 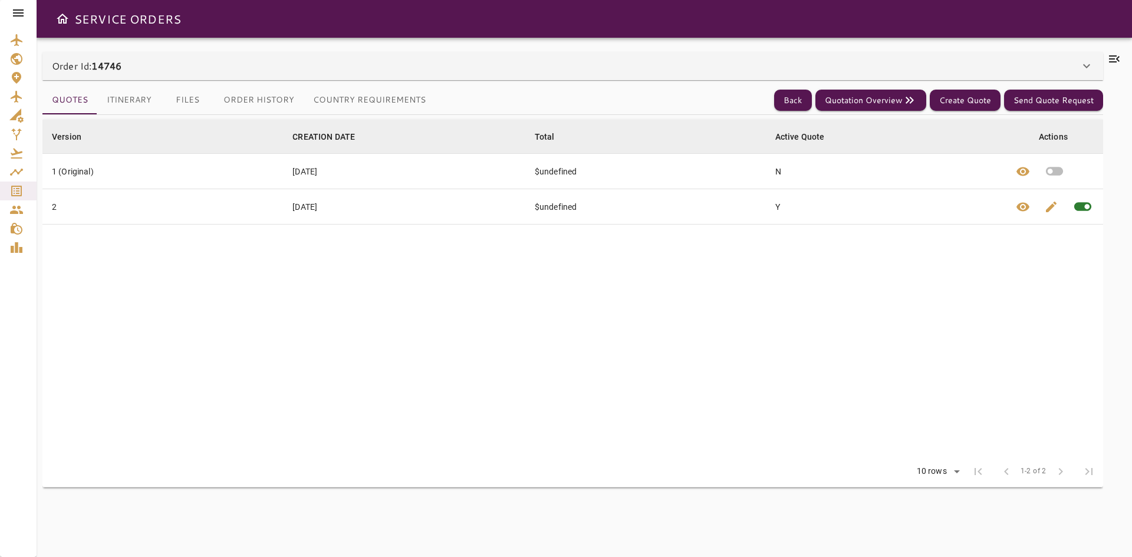 I want to click on span: Last Page, so click(x=1089, y=472).